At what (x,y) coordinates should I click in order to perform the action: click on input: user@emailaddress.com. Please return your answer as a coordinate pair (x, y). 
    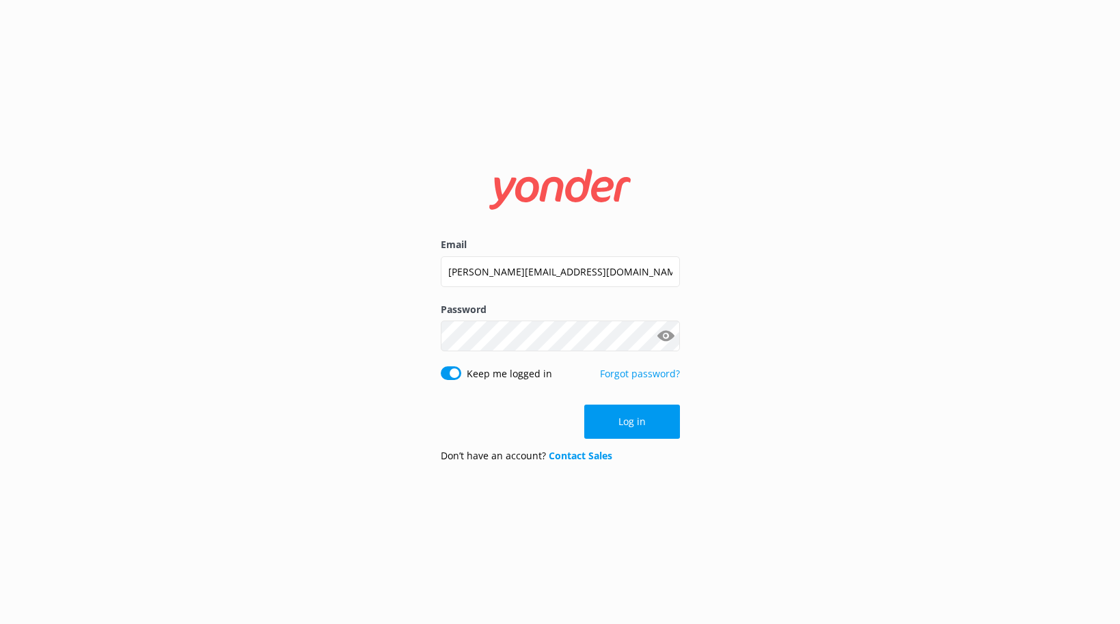
    Looking at the image, I should click on (560, 271).